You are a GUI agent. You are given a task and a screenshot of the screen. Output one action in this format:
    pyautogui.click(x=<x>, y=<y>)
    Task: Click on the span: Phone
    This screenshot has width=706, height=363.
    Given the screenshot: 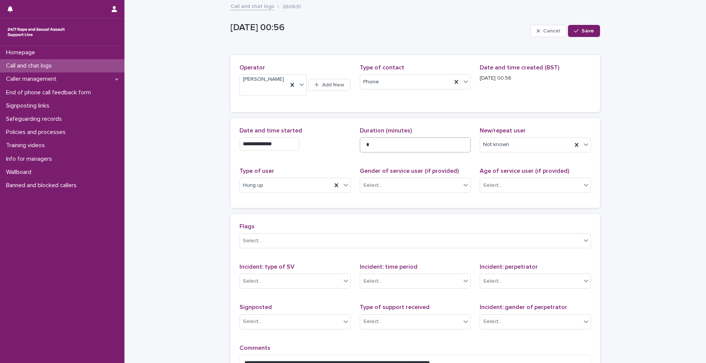 What is the action you would take?
    pyautogui.click(x=371, y=82)
    